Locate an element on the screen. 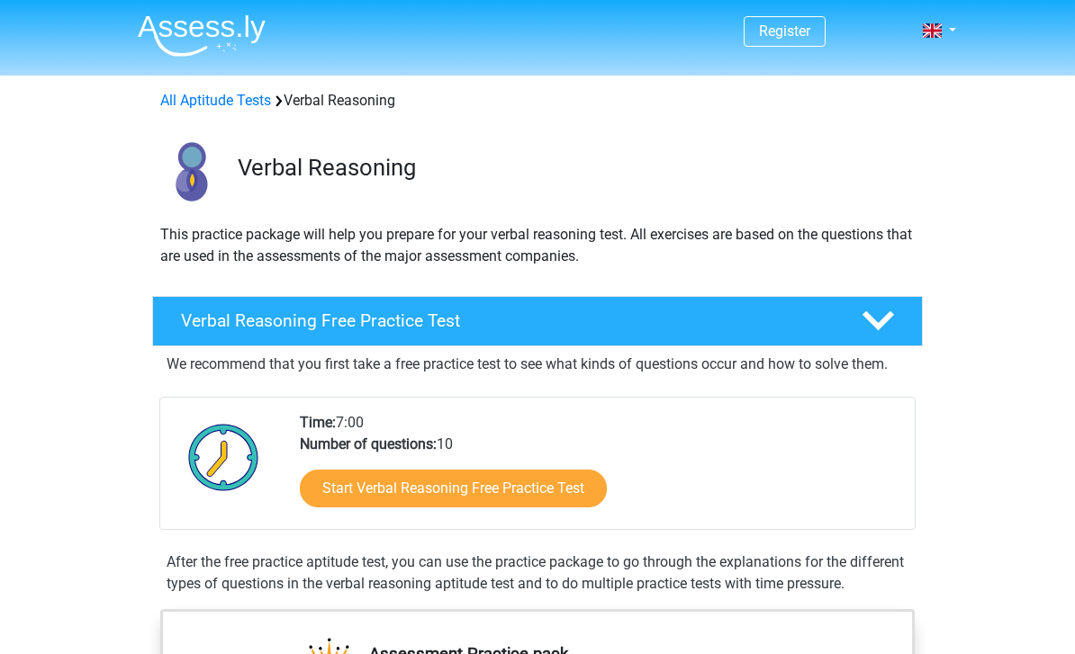 Image resolution: width=1075 pixels, height=654 pixels. p: We recommend that you first take a free practice test to see what kinds of questions occur and ho... is located at coordinates (537, 365).